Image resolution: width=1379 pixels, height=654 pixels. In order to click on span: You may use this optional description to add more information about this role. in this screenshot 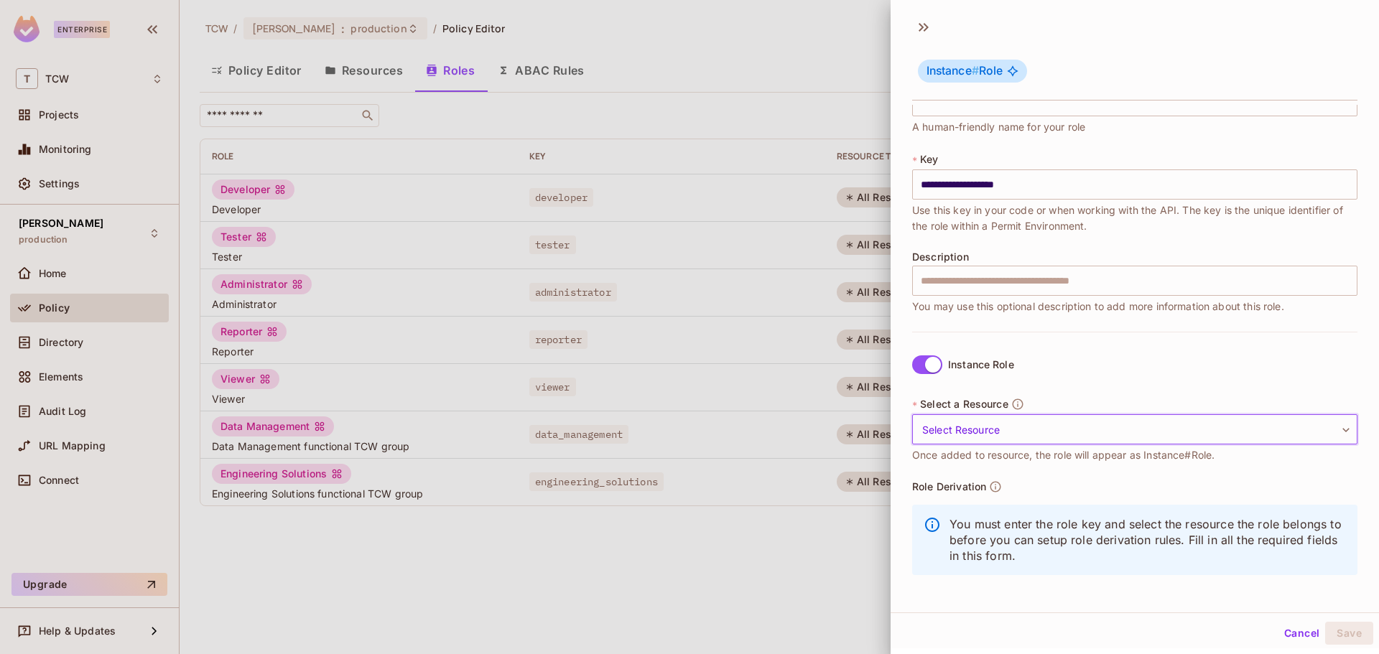, I will do `click(1098, 307)`.